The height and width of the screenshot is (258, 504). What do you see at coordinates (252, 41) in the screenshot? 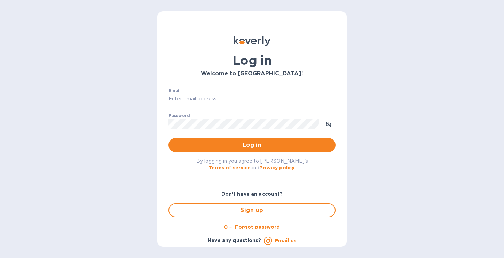
I see `img: Koverly` at bounding box center [252, 41].